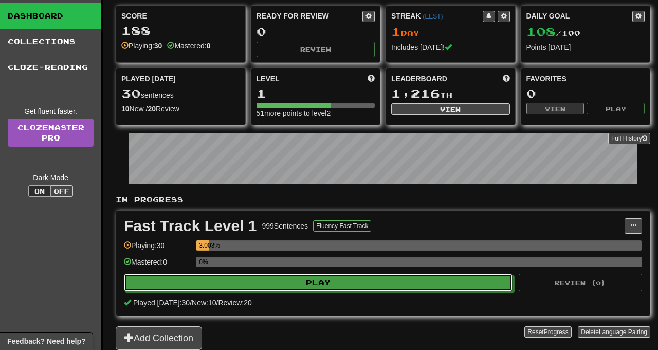  What do you see at coordinates (62, 191) in the screenshot?
I see `button: Off` at bounding box center [62, 191].